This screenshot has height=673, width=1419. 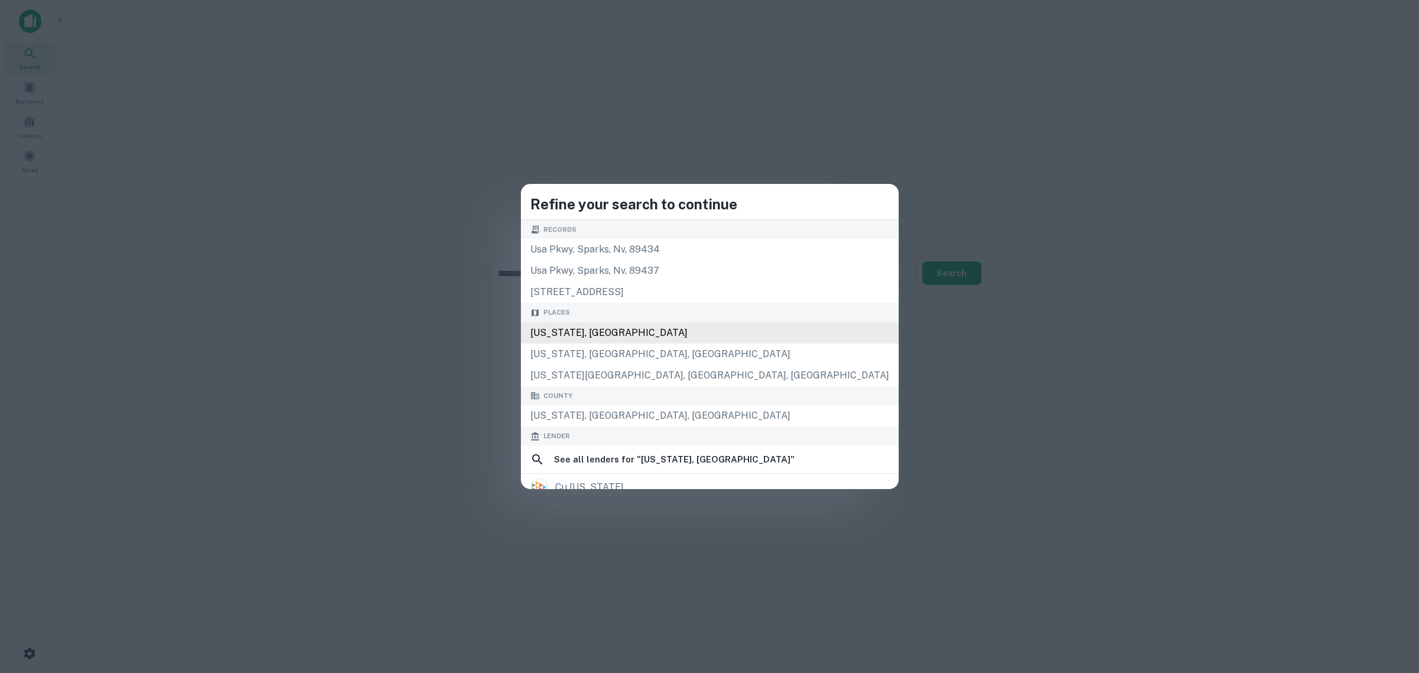 I want to click on img: picture, so click(x=539, y=487).